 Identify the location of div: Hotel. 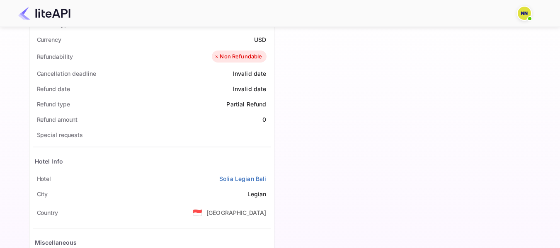
(44, 179).